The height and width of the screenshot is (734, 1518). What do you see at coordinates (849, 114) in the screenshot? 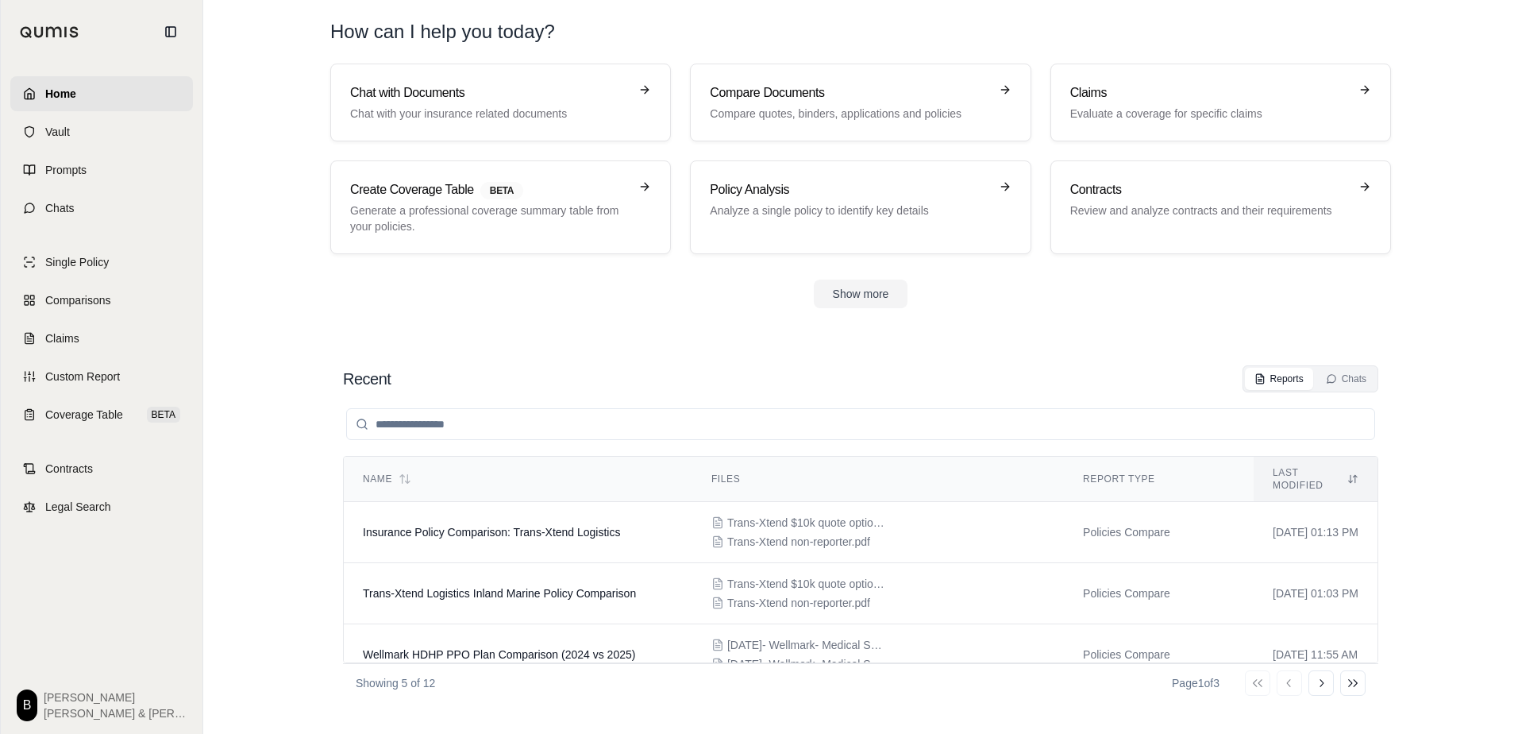
I see `p: Compare quotes, binders, applications and policies` at bounding box center [849, 114].